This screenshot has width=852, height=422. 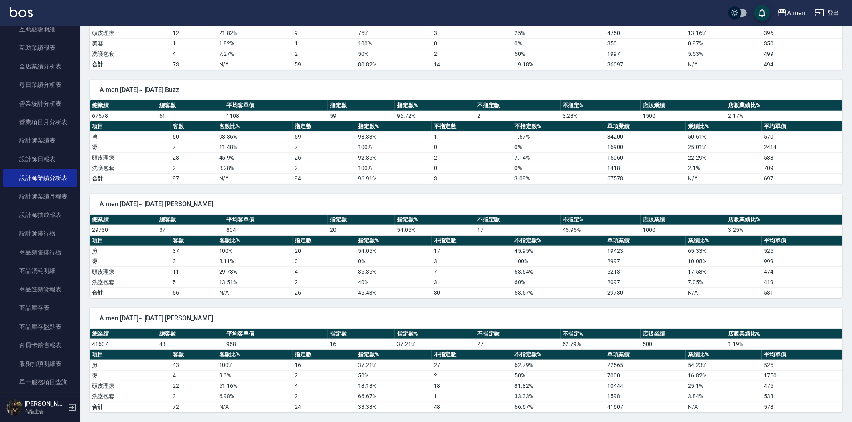 What do you see at coordinates (191, 106) in the screenshot?
I see `th: 總客數` at bounding box center [191, 106].